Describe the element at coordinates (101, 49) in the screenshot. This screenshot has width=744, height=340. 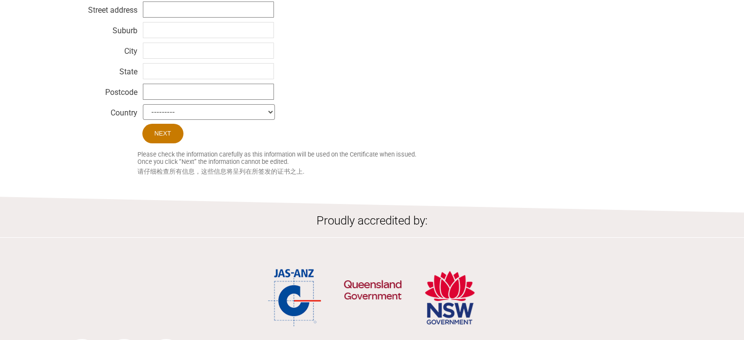
I see `div: City` at that location.